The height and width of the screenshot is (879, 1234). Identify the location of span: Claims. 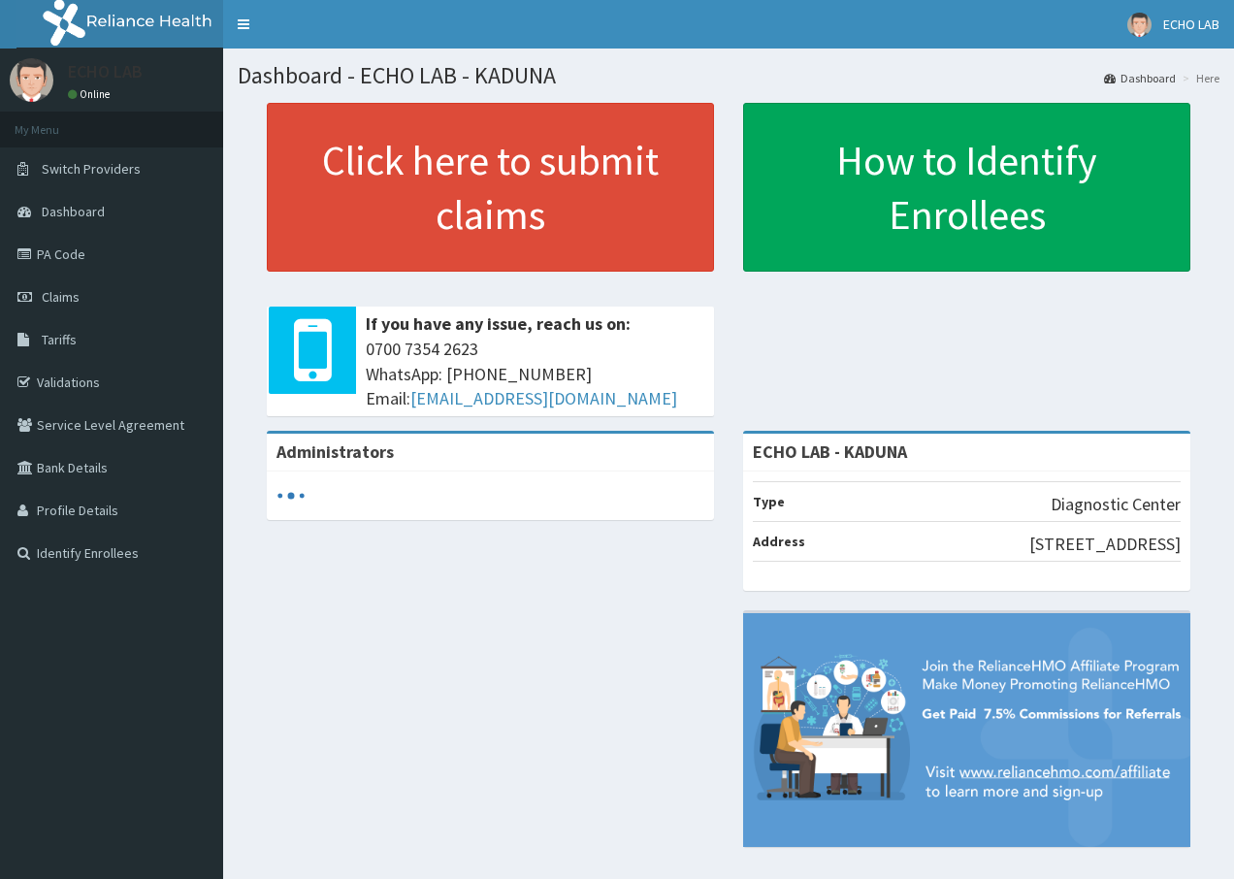
(60, 297).